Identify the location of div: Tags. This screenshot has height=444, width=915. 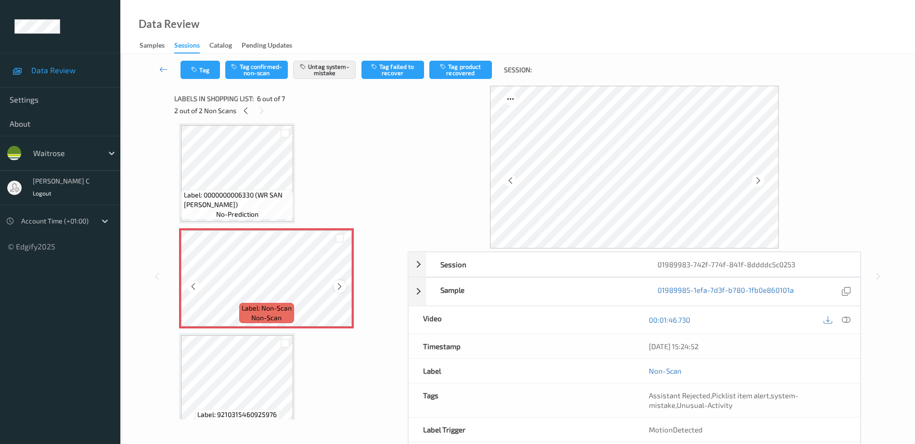
(521, 400).